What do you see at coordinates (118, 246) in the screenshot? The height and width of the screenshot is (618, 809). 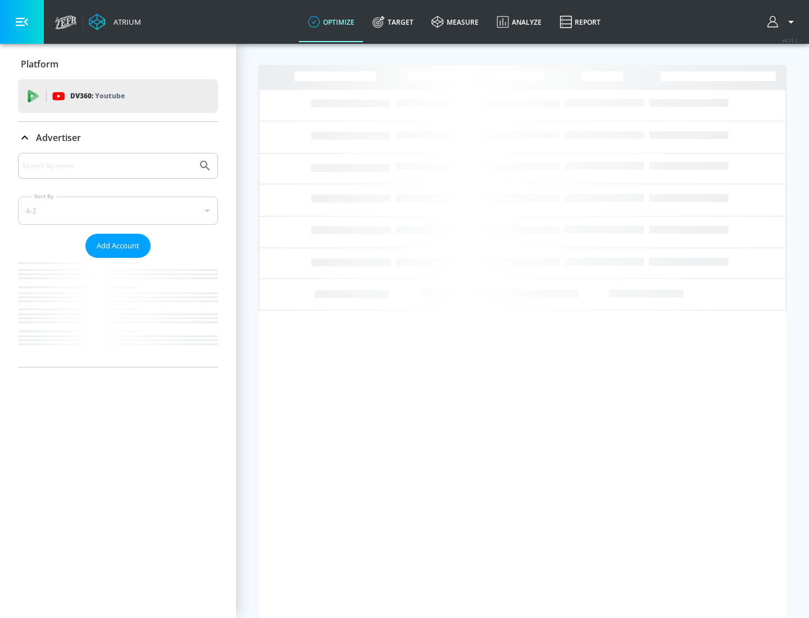 I see `span: Add Account` at bounding box center [118, 246].